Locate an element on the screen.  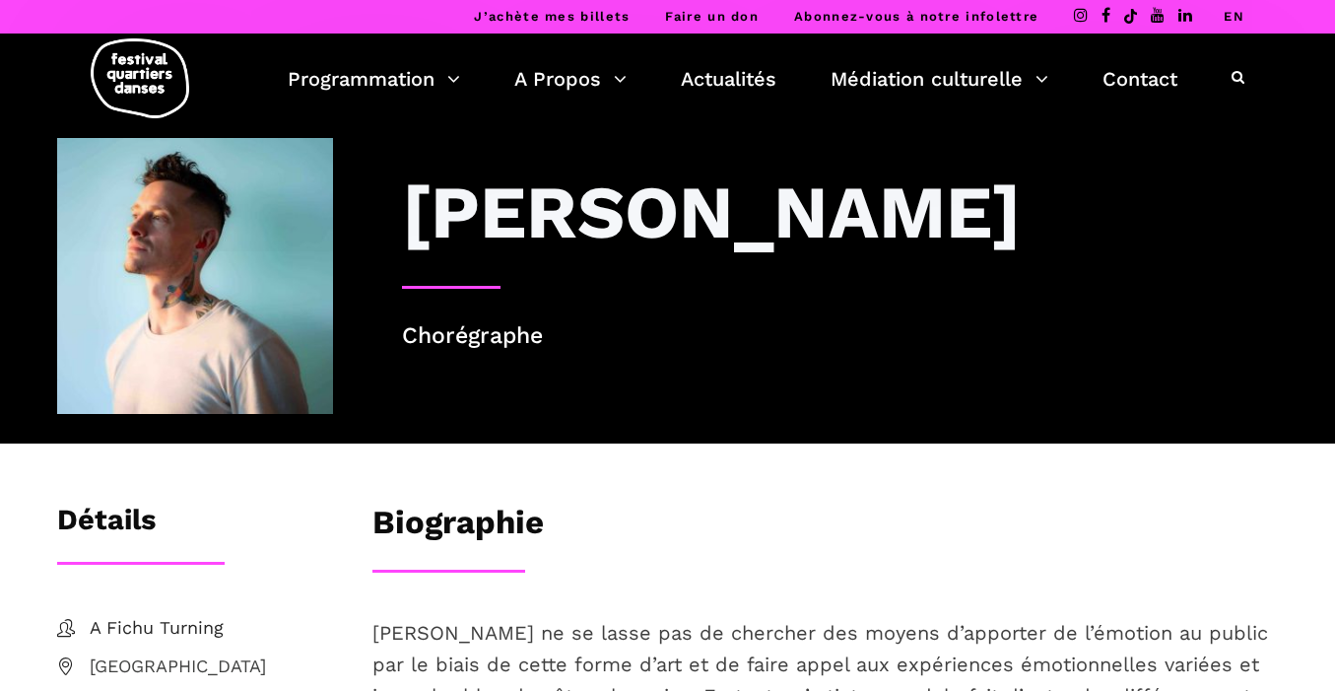
a: A Fichu Turning is located at coordinates (195, 627).